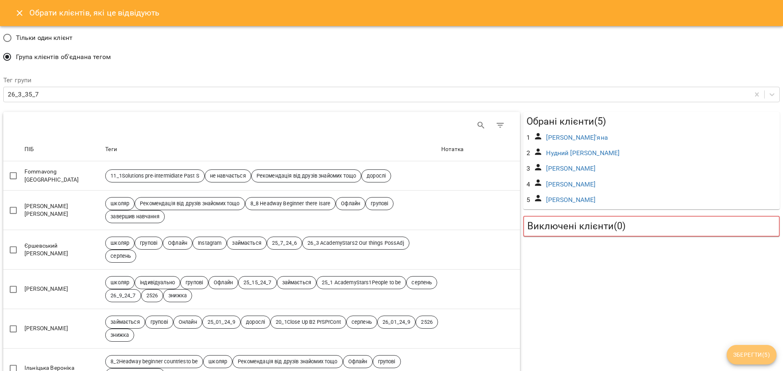 Image resolution: width=783 pixels, height=371 pixels. What do you see at coordinates (528, 169) in the screenshot?
I see `div: 3` at bounding box center [528, 169].